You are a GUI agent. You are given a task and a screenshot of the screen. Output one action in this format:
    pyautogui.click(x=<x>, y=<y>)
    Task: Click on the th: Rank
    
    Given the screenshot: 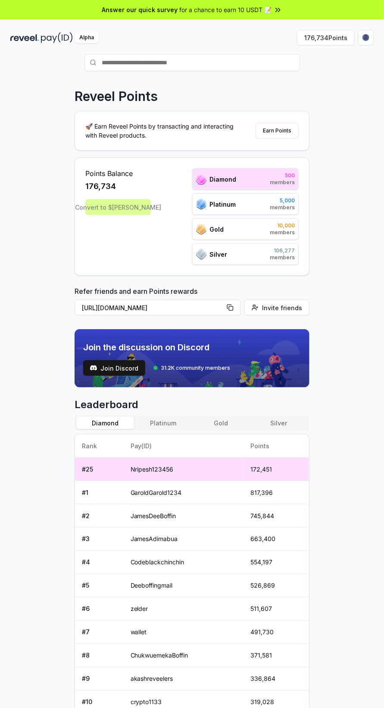 What is the action you would take?
    pyautogui.click(x=99, y=446)
    